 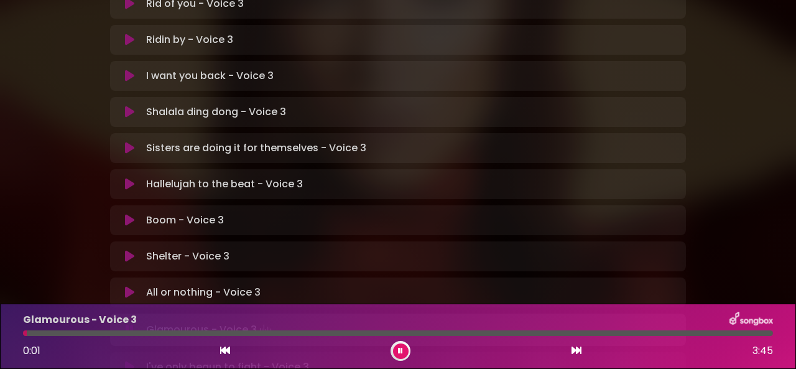 I want to click on p: Hallelujah to the beat - Voice 3, so click(x=224, y=184).